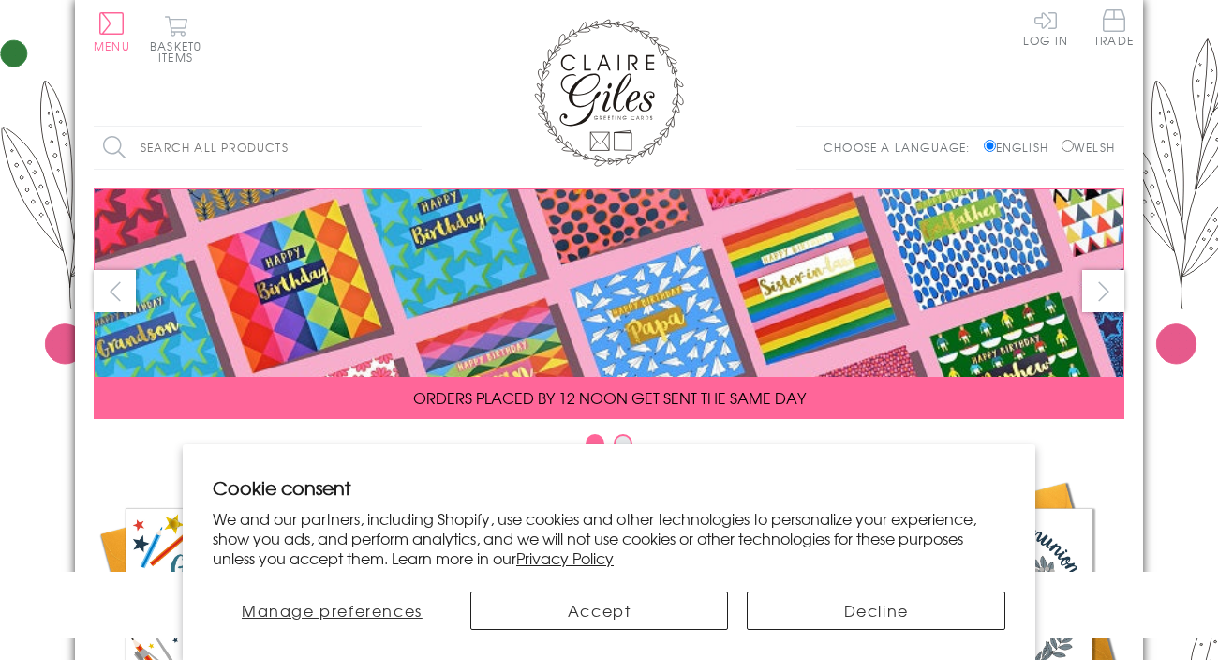 Image resolution: width=1218 pixels, height=660 pixels. What do you see at coordinates (114, 291) in the screenshot?
I see `button: prev` at bounding box center [114, 291].